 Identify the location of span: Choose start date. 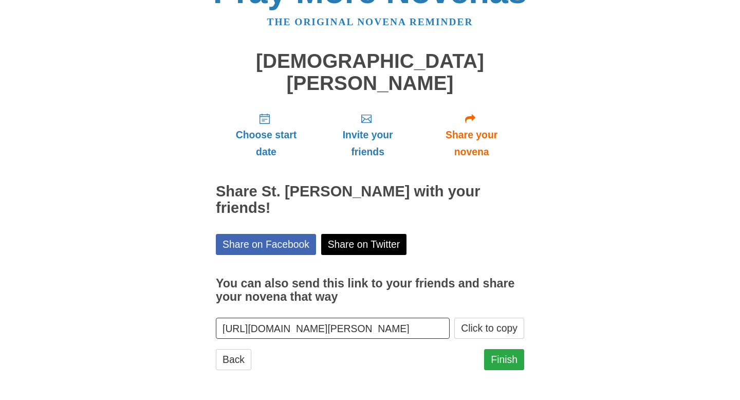
(266, 143).